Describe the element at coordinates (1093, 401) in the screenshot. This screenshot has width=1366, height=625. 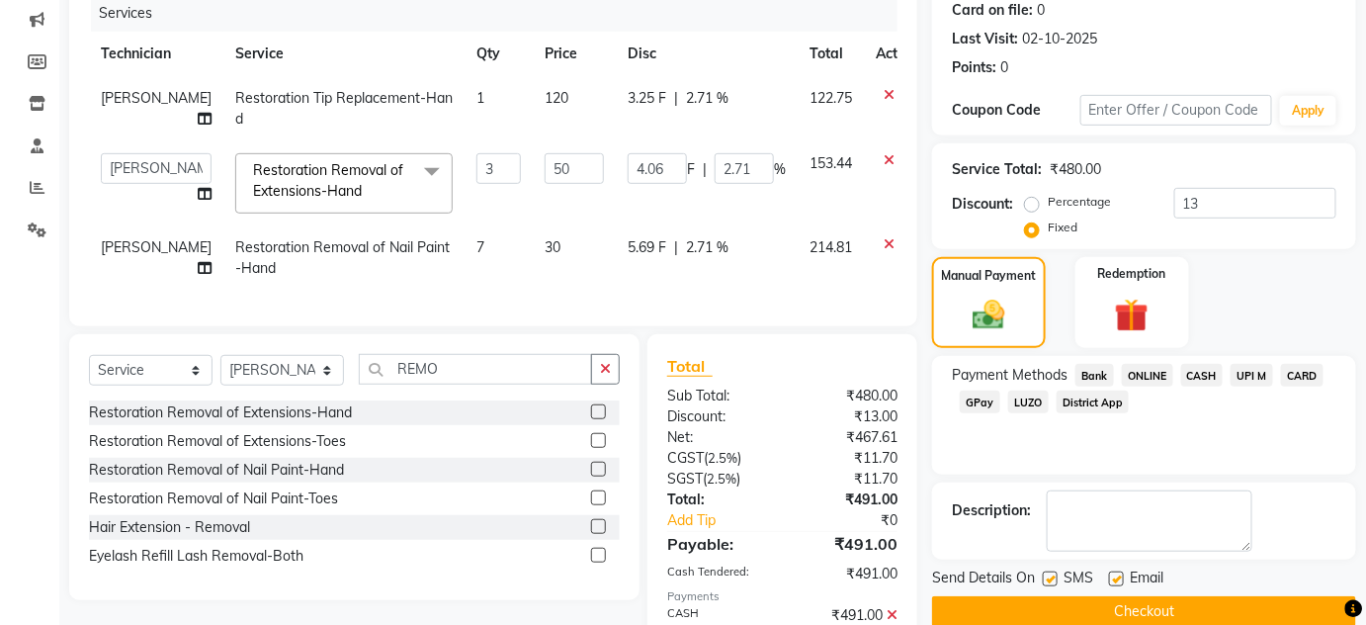
I see `span: District App` at that location.